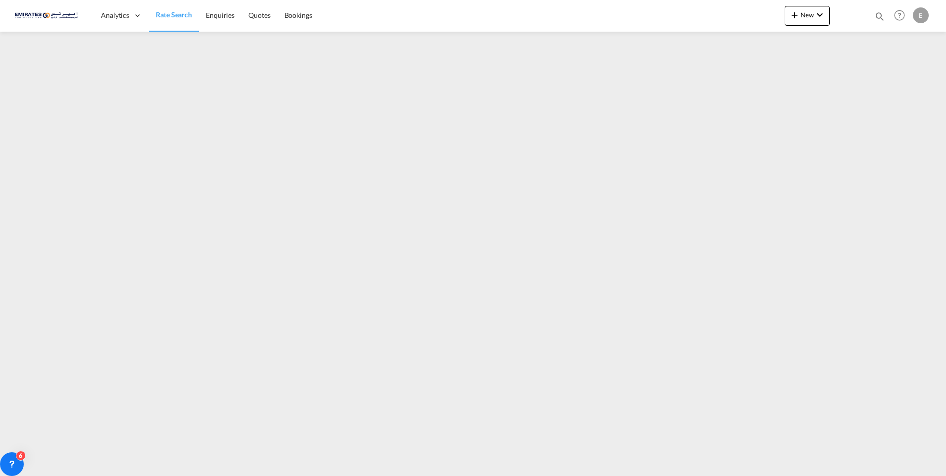  What do you see at coordinates (807, 15) in the screenshot?
I see `span: New` at bounding box center [807, 15].